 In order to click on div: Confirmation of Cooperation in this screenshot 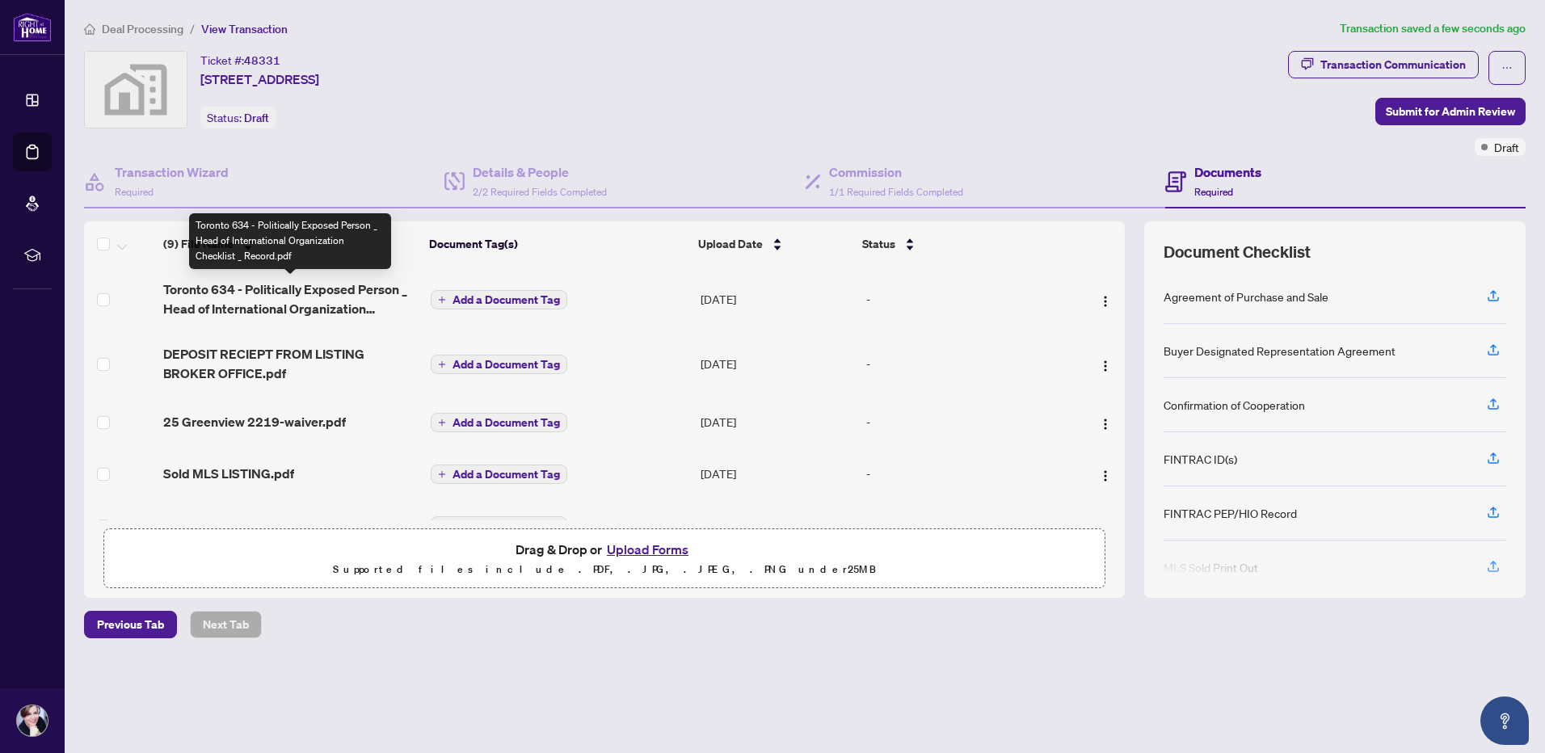, I will do `click(1234, 405)`.